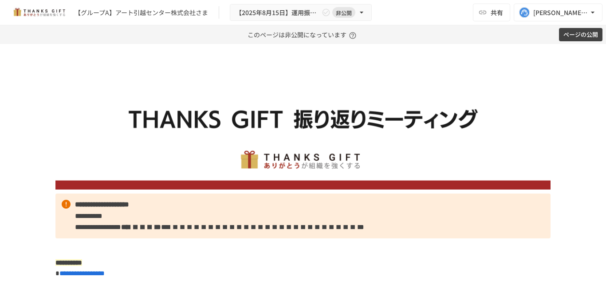  What do you see at coordinates (344, 12) in the screenshot?
I see `span: 非公開` at bounding box center [344, 12].